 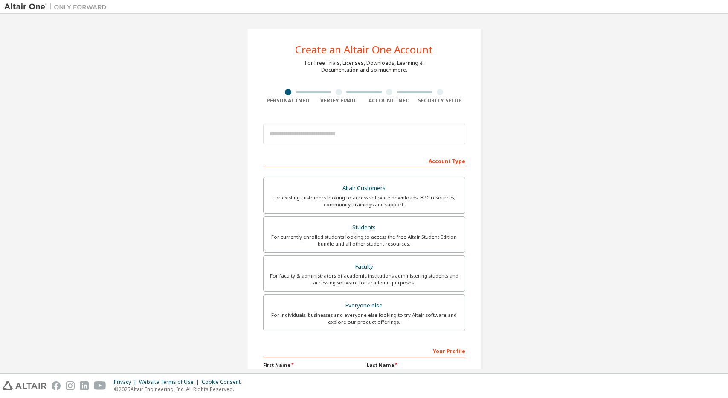 I want to click on div: Altair Customers, so click(x=364, y=188).